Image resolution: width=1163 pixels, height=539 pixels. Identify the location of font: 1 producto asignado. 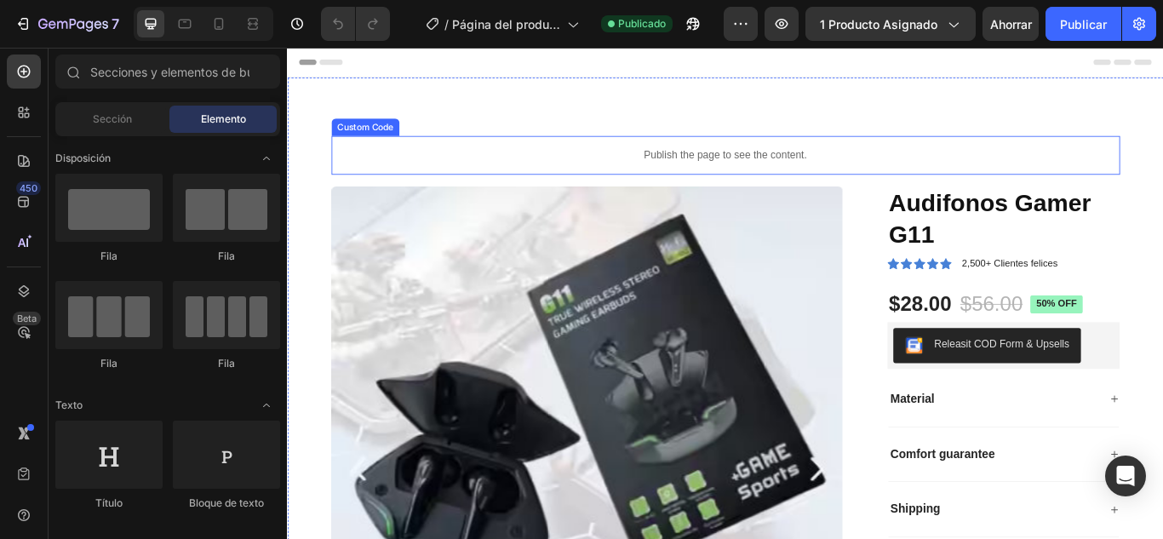
(879, 24).